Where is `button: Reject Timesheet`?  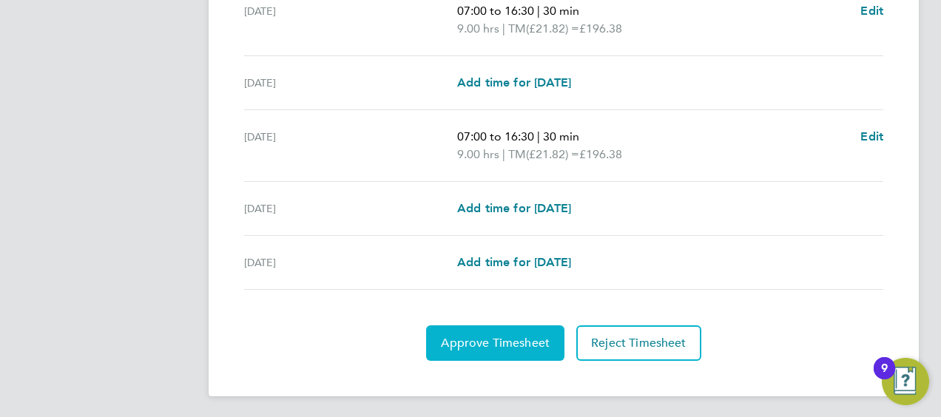
button: Reject Timesheet is located at coordinates (638, 343).